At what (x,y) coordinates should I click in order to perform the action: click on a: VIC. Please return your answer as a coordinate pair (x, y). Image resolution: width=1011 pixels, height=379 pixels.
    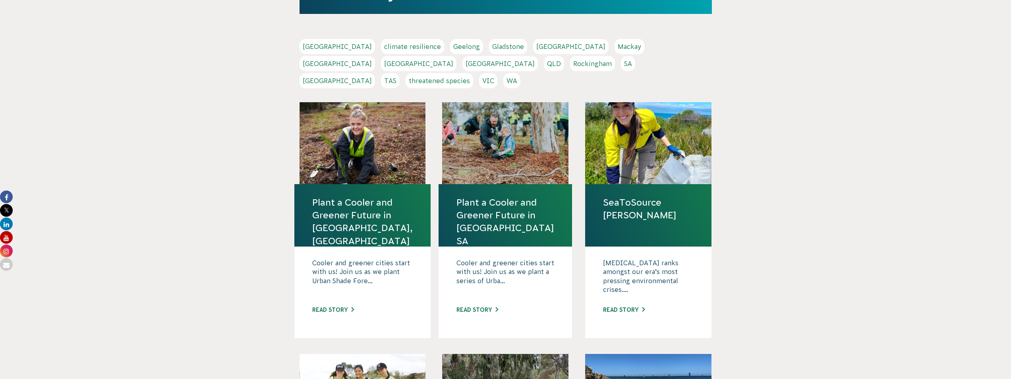
    Looking at the image, I should click on (488, 81).